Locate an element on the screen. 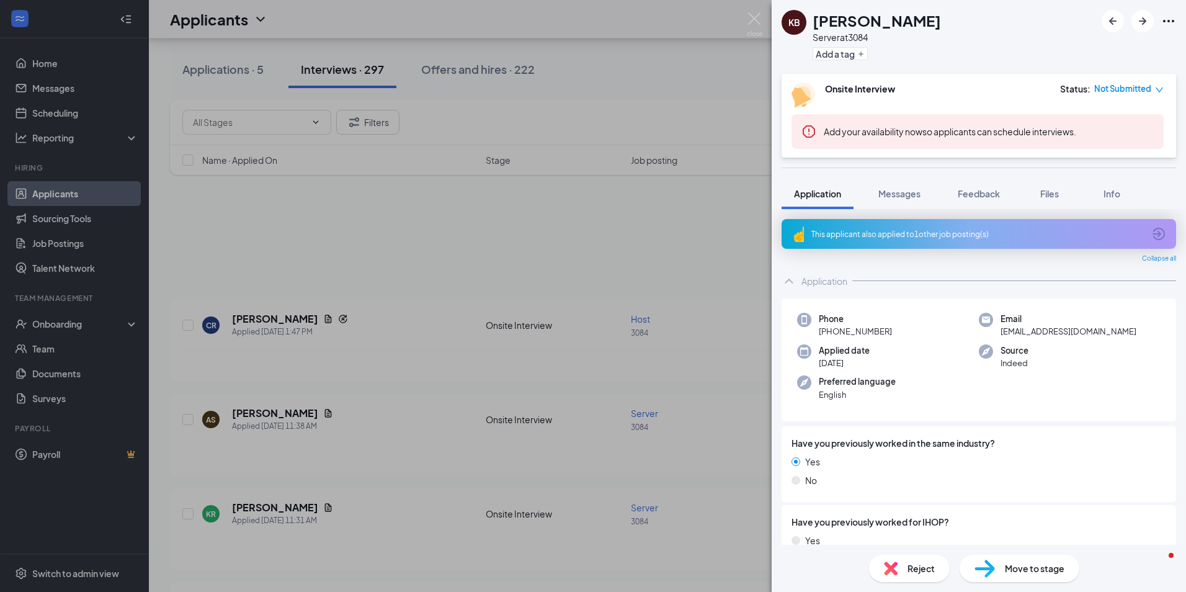 Image resolution: width=1186 pixels, height=592 pixels. svg: ChevronUp is located at coordinates (789, 281).